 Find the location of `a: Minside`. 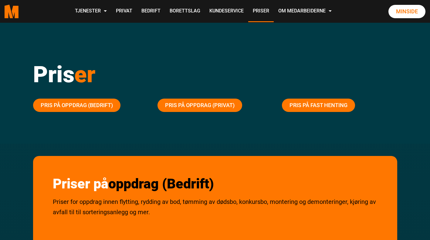

a: Minside is located at coordinates (407, 12).